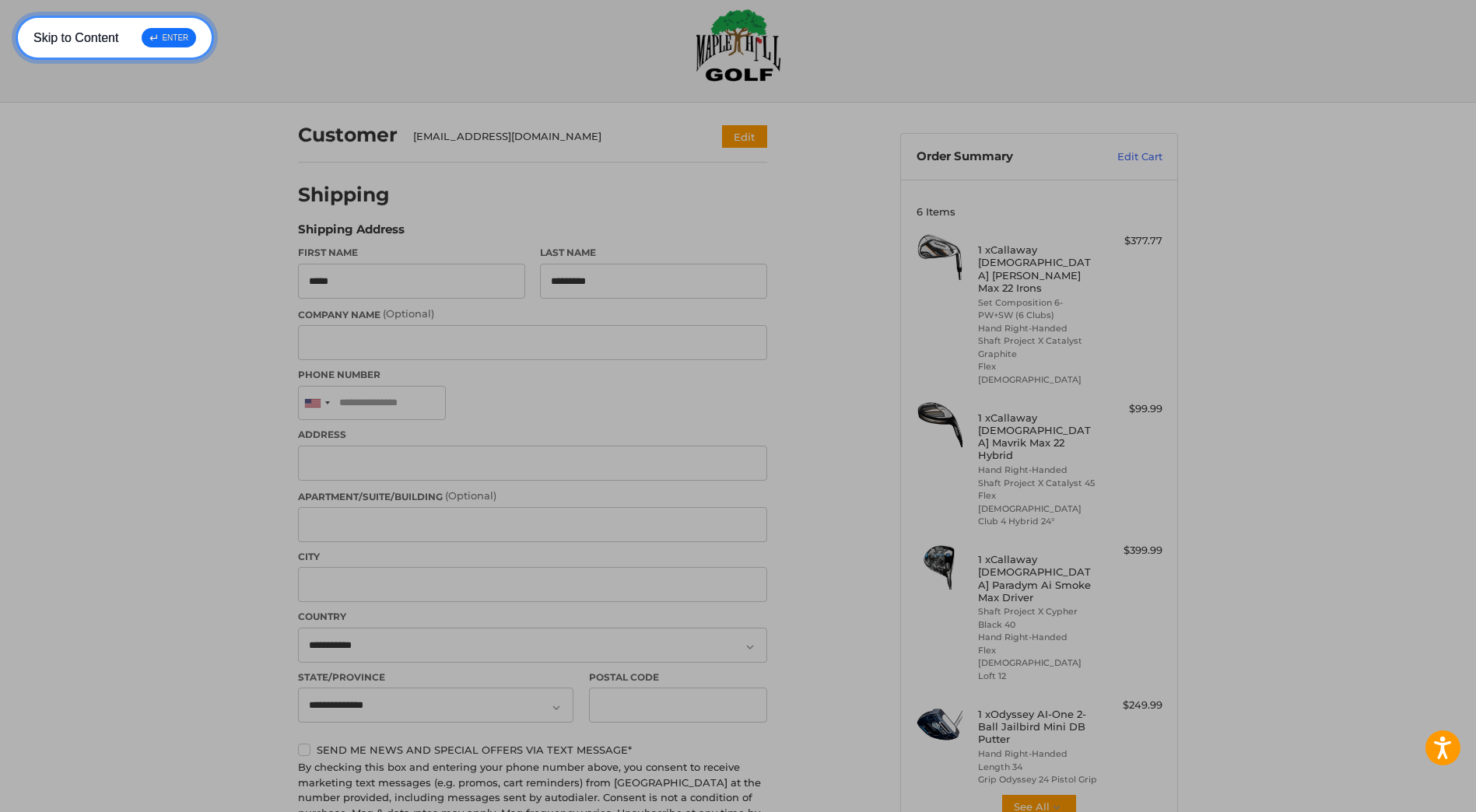 Image resolution: width=1476 pixels, height=812 pixels. I want to click on label: First Name, so click(411, 253).